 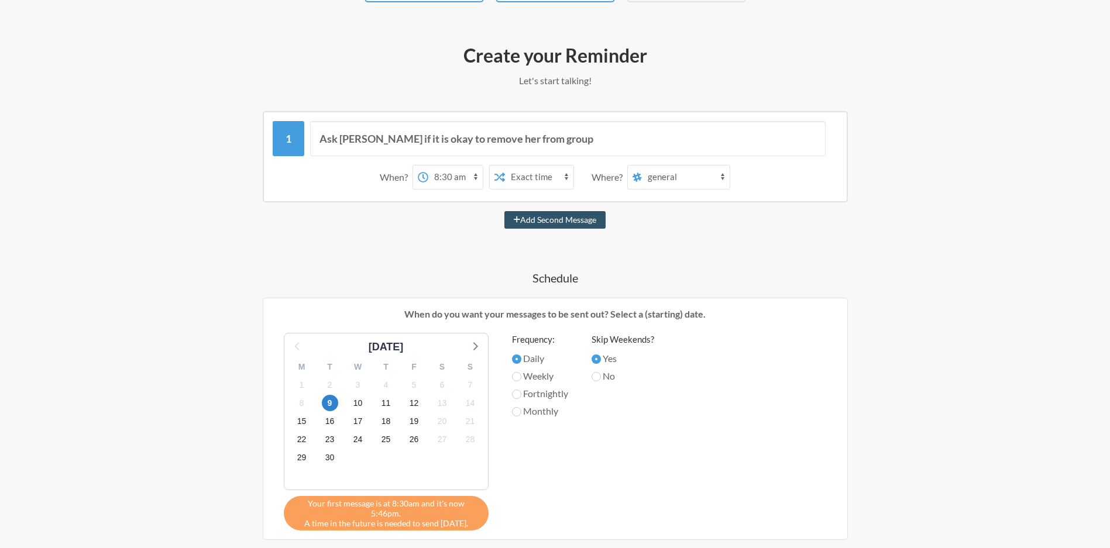 What do you see at coordinates (516, 412) in the screenshot?
I see `input: Monthly` at bounding box center [516, 412].